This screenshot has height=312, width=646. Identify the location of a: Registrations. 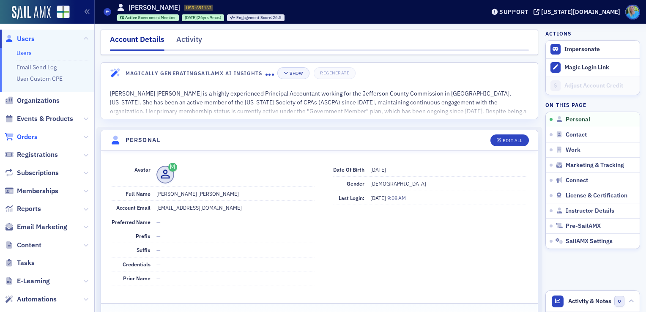
(31, 155).